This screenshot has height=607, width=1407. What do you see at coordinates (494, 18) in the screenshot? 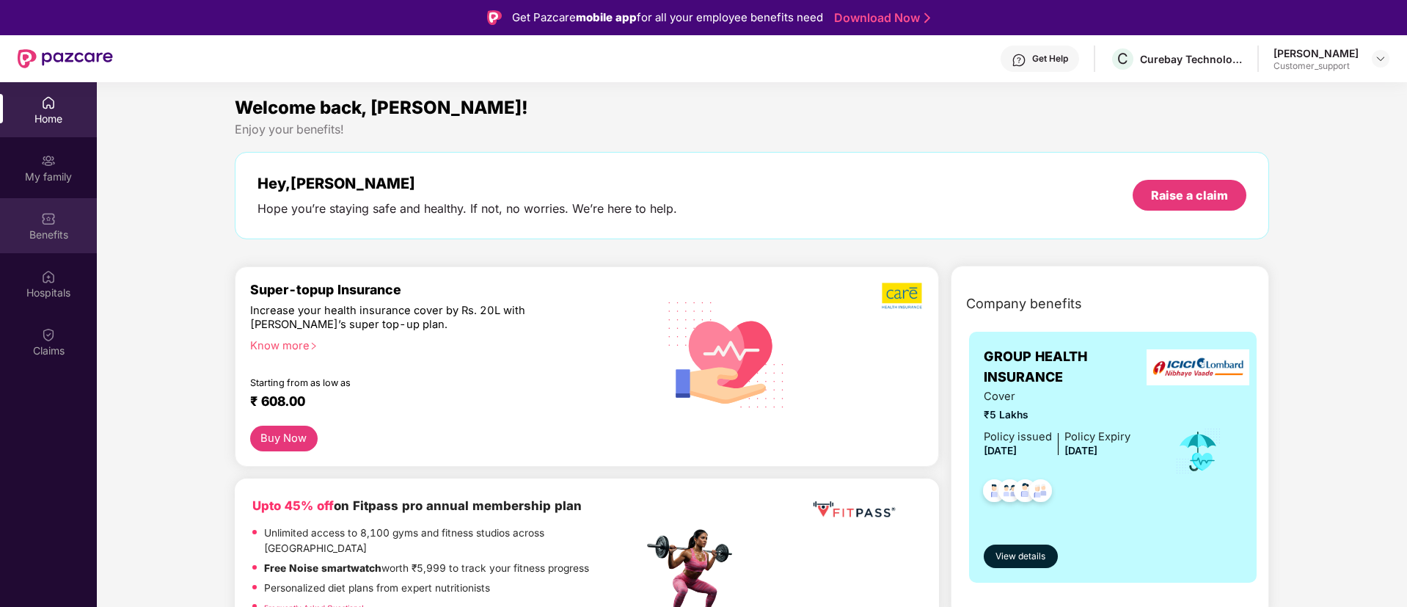
I see `img: Logo` at bounding box center [494, 18].